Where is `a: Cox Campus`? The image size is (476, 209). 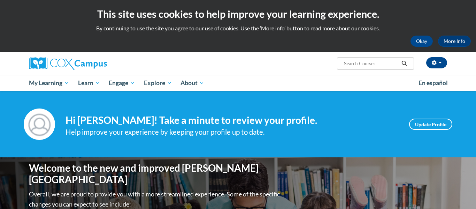
a: Cox Campus is located at coordinates (95, 63).